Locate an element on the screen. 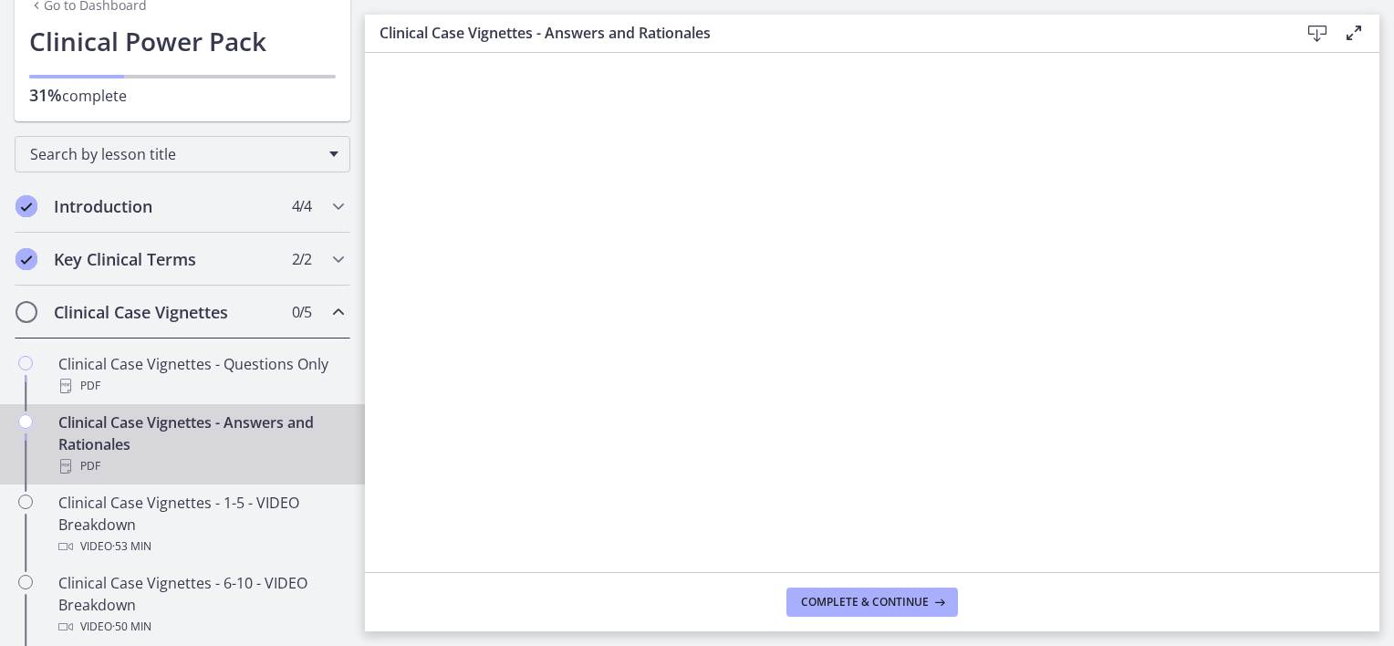 This screenshot has width=1394, height=646. span: Search by lesson title is located at coordinates (175, 154).